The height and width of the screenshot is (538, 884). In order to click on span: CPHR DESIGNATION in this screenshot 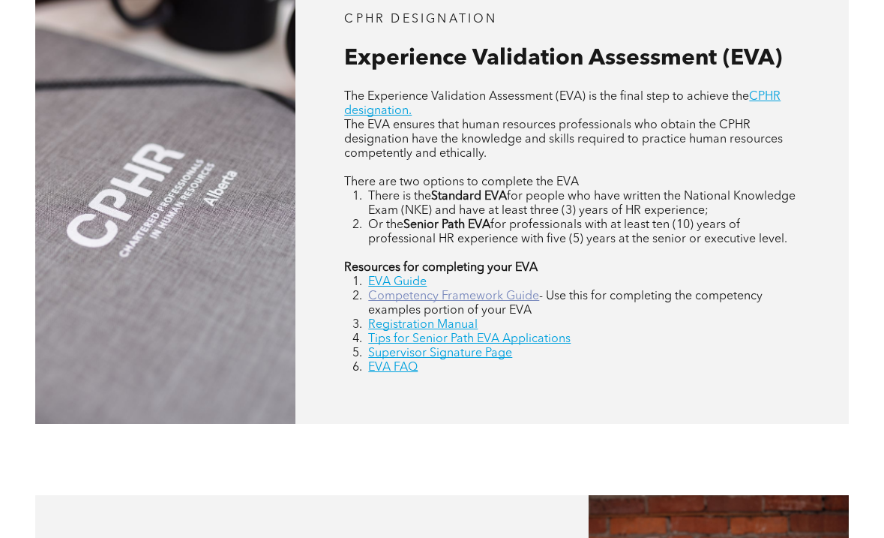, I will do `click(421, 19)`.